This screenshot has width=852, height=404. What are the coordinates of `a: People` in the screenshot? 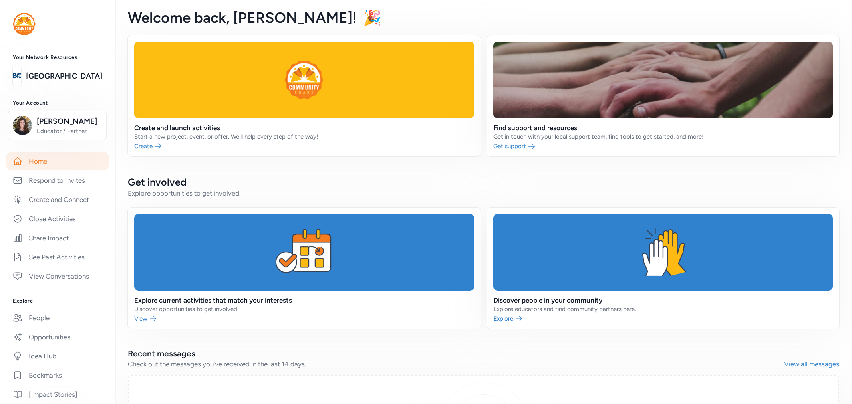 It's located at (58, 318).